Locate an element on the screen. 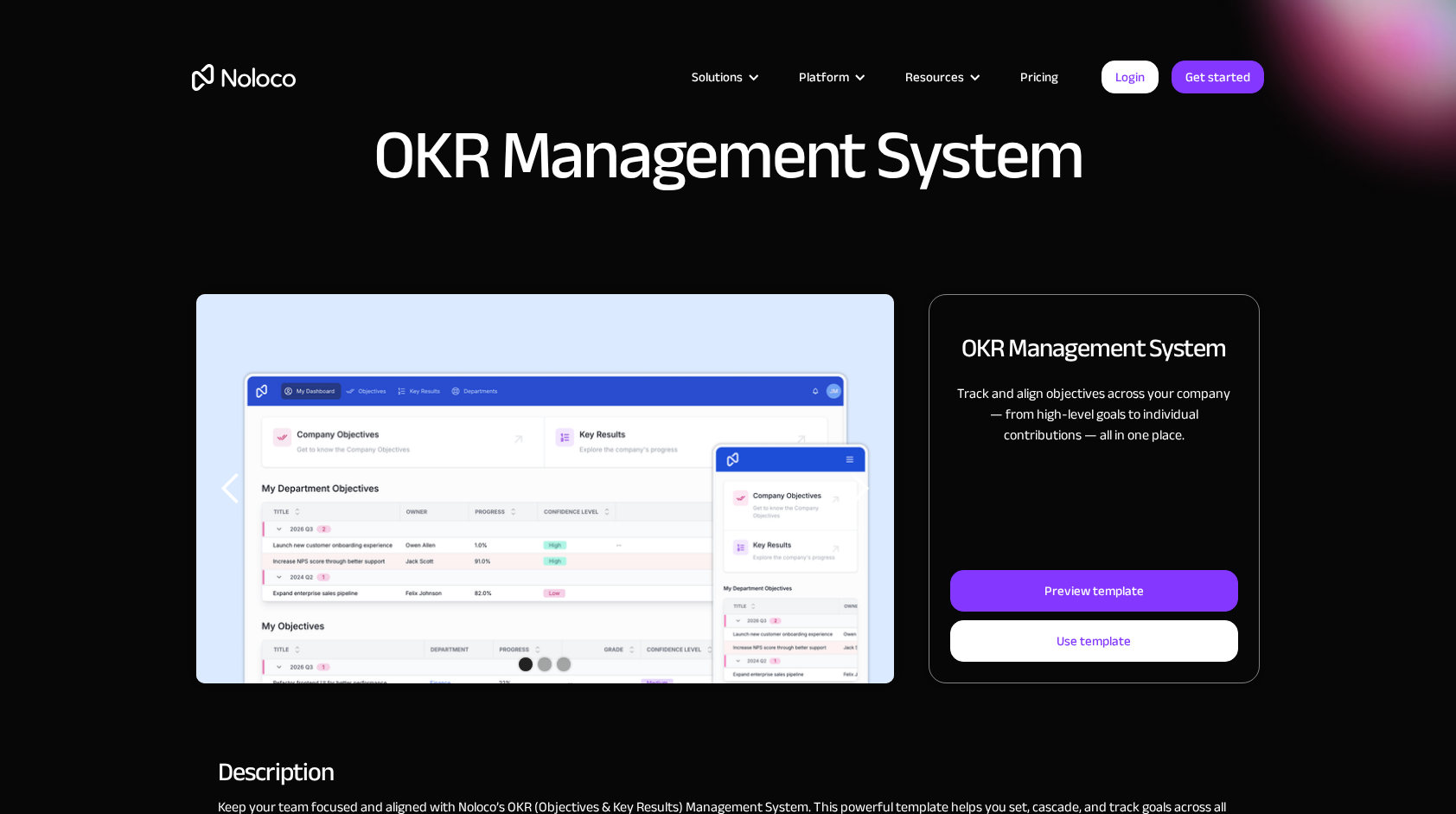 The width and height of the screenshot is (1456, 814). a: Use template is located at coordinates (1094, 641).